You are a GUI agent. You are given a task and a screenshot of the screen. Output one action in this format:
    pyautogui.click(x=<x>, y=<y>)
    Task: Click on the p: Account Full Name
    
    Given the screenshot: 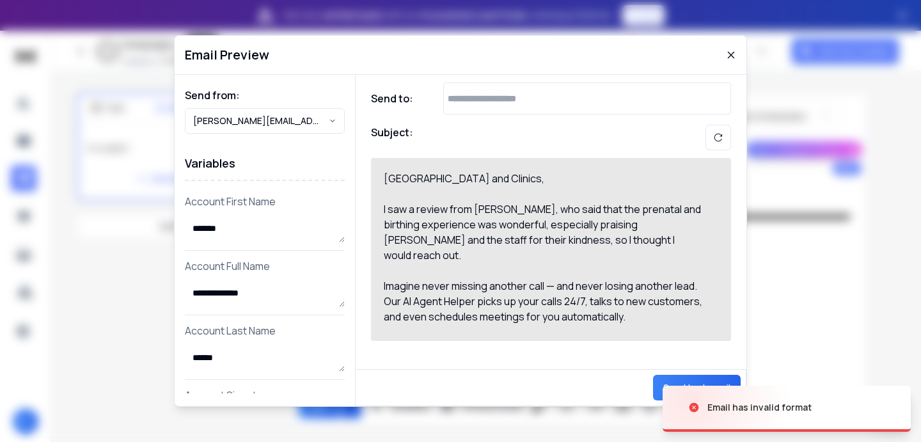 What is the action you would take?
    pyautogui.click(x=265, y=266)
    